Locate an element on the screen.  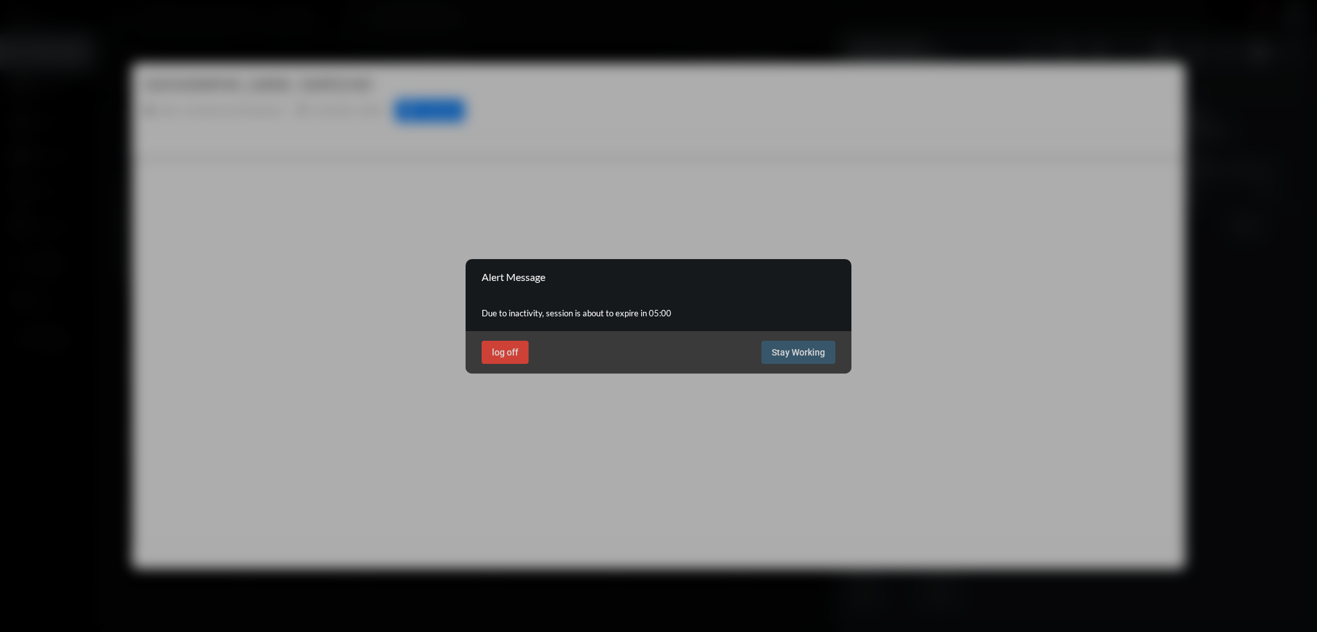
button: log off is located at coordinates (505, 352).